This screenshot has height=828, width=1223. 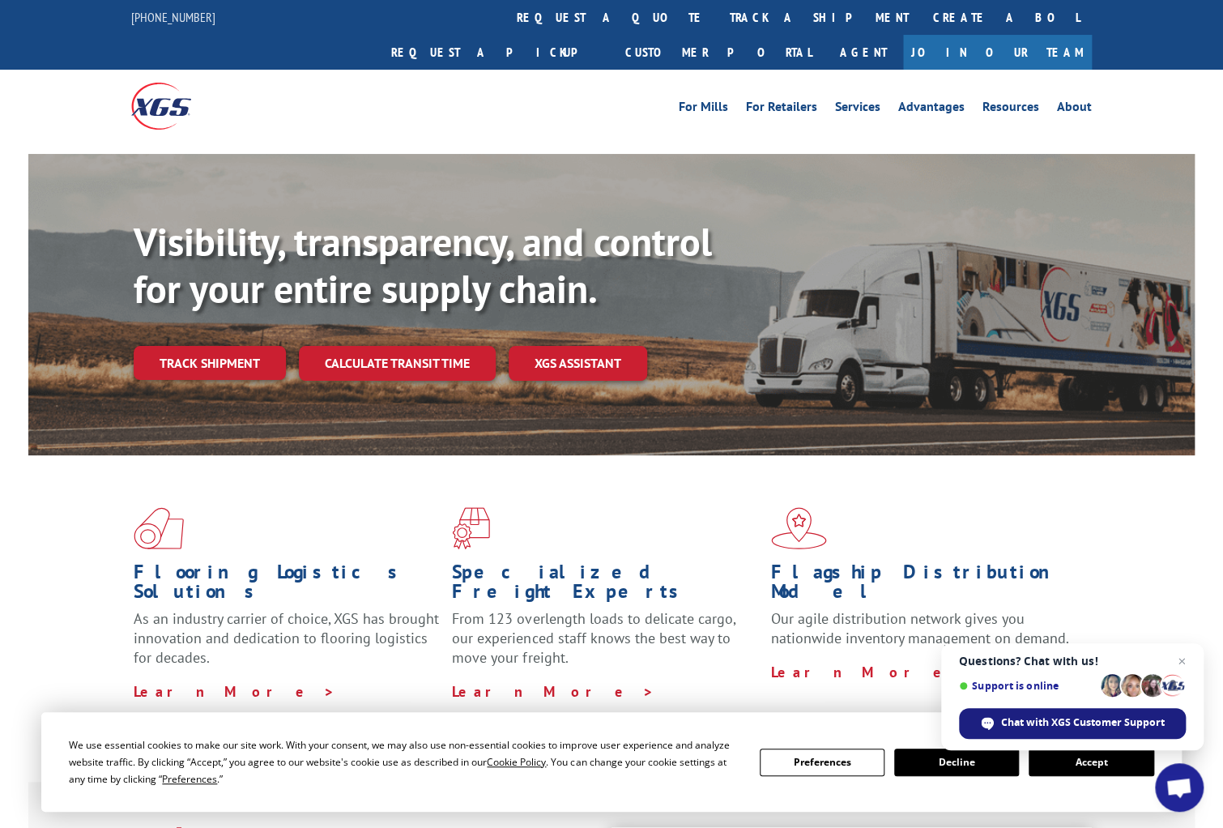 What do you see at coordinates (286, 638) in the screenshot?
I see `span: As an industry carrier of choice, XGS has brought innovation and dedication to flooring logistics...` at bounding box center [286, 638].